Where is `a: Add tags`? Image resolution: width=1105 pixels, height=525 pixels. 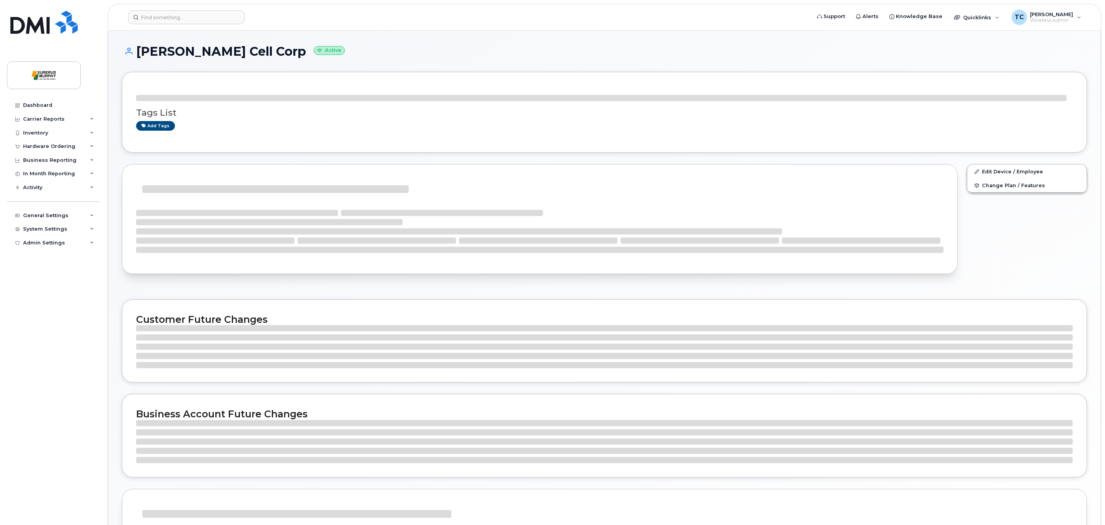
a: Add tags is located at coordinates (155, 126).